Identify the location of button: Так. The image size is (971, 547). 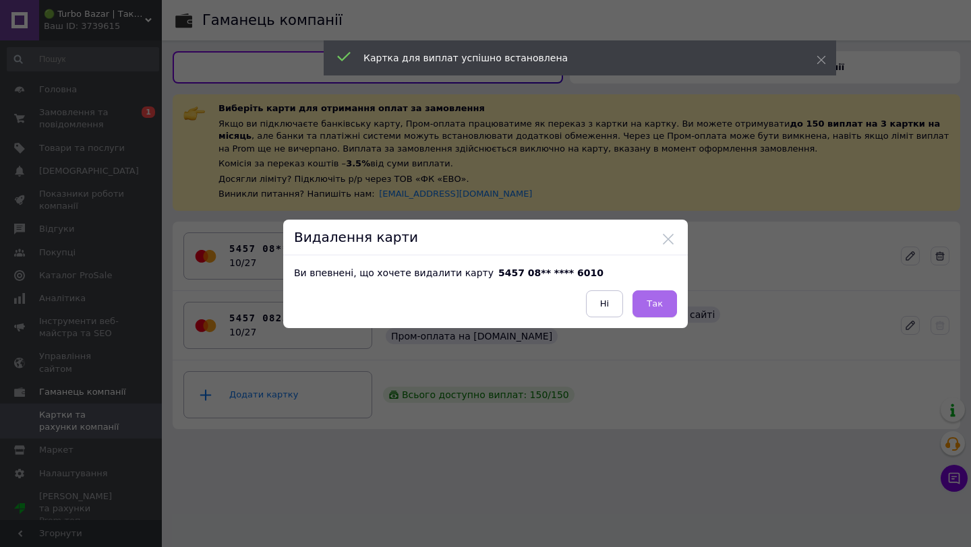
(655, 304).